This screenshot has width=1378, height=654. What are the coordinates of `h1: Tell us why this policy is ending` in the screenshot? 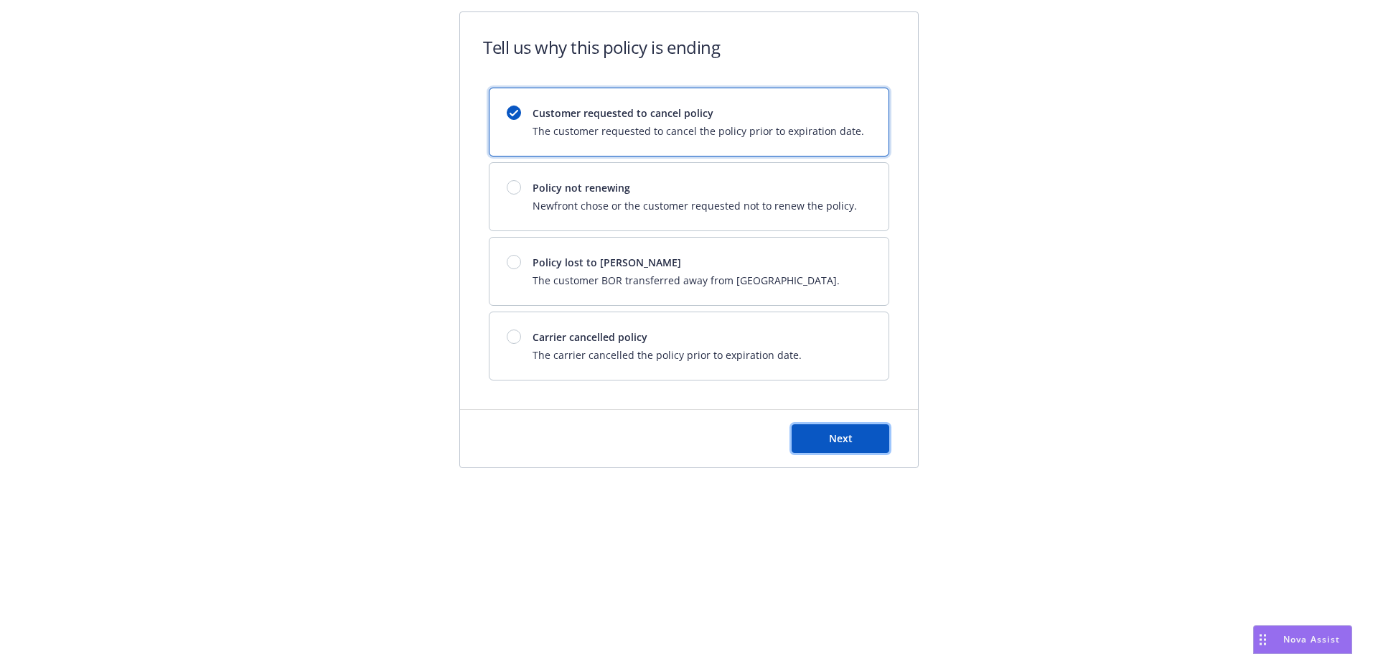 It's located at (602, 47).